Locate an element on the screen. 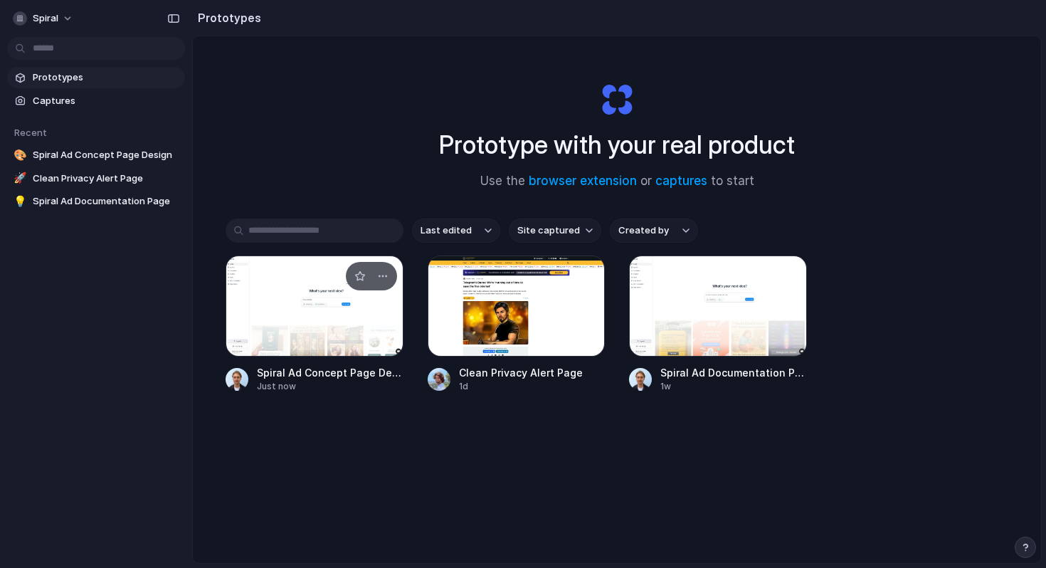 Image resolution: width=1046 pixels, height=568 pixels. a: Prototypes is located at coordinates (96, 78).